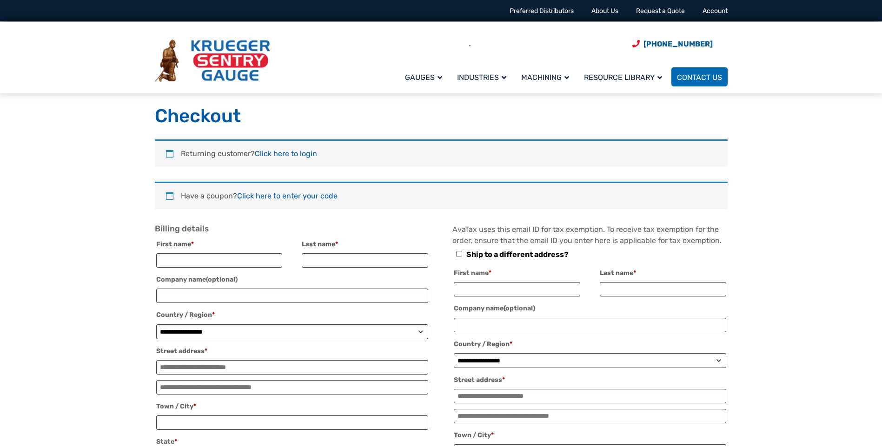 The image size is (882, 447). I want to click on input: Ship to a different address?, so click(459, 254).